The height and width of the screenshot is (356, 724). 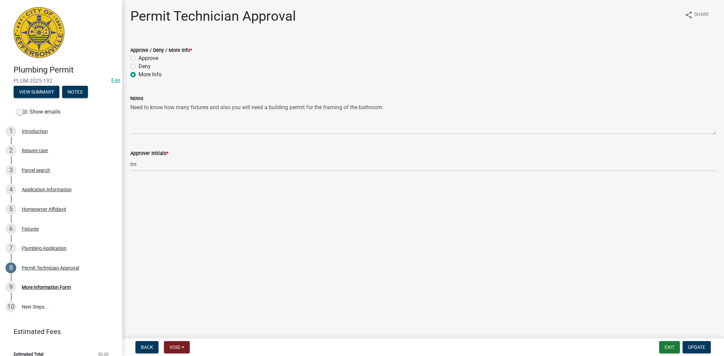 What do you see at coordinates (46, 287) in the screenshot?
I see `div: More Information Form` at bounding box center [46, 287].